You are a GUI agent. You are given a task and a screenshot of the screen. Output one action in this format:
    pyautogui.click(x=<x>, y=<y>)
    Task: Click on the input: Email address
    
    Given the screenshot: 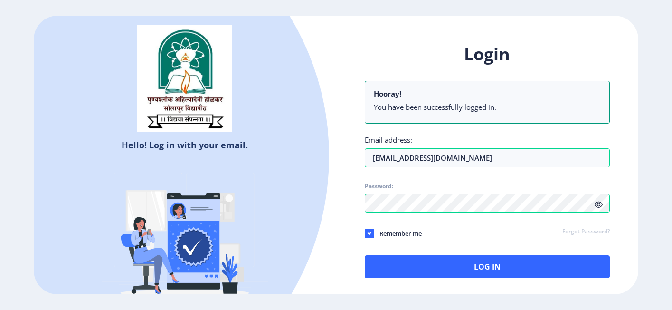 What is the action you would take?
    pyautogui.click(x=487, y=158)
    